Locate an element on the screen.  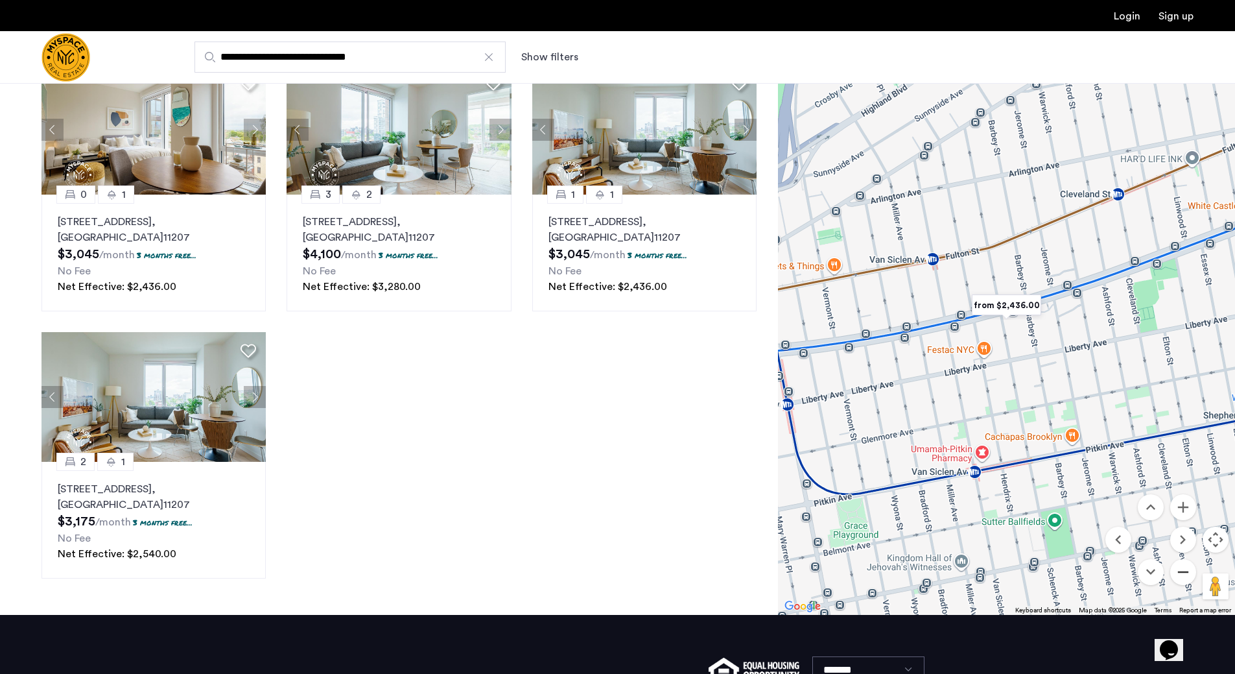
button: Move left is located at coordinates (1119, 540).